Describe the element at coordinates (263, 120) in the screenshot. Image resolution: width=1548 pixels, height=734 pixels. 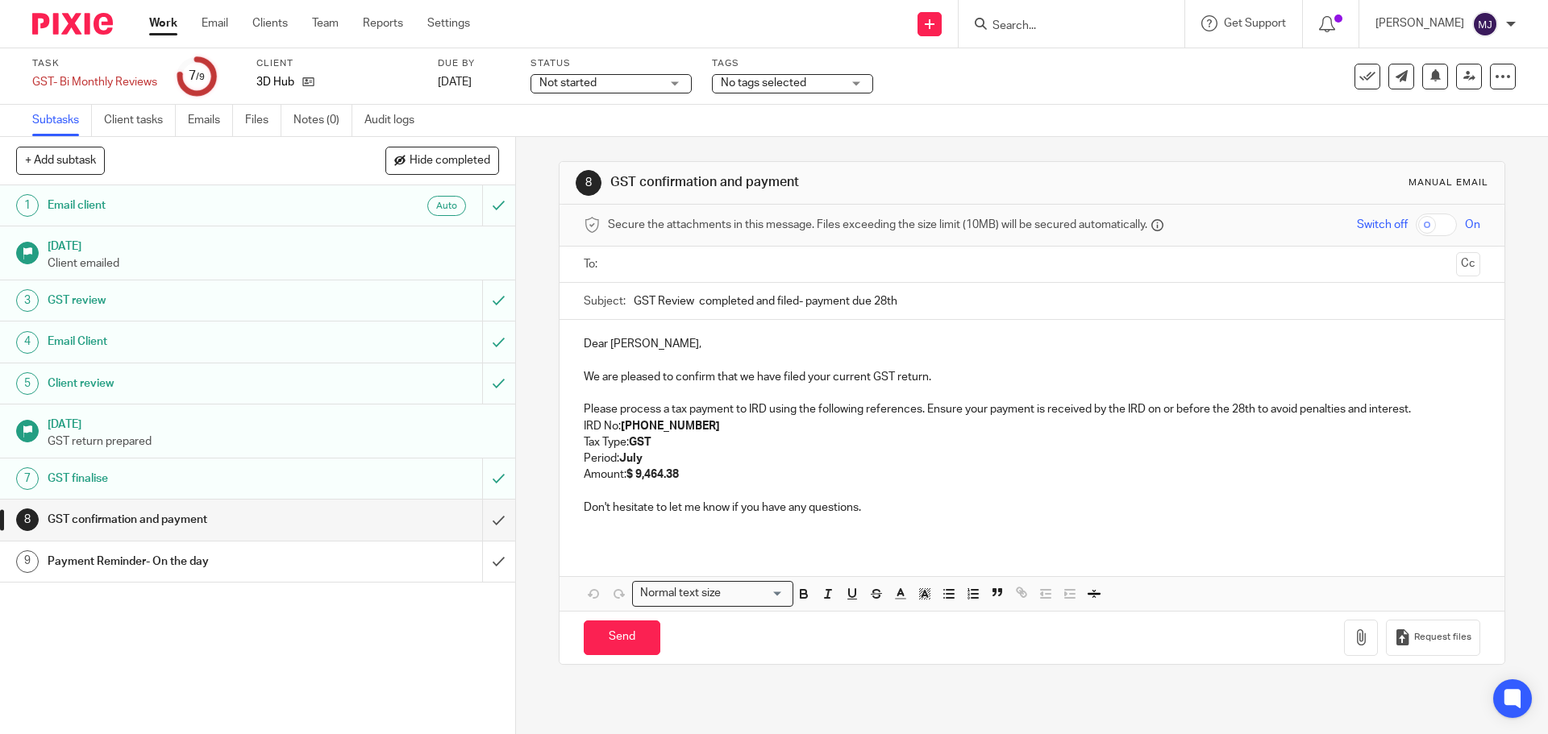
I see `a: Files` at that location.